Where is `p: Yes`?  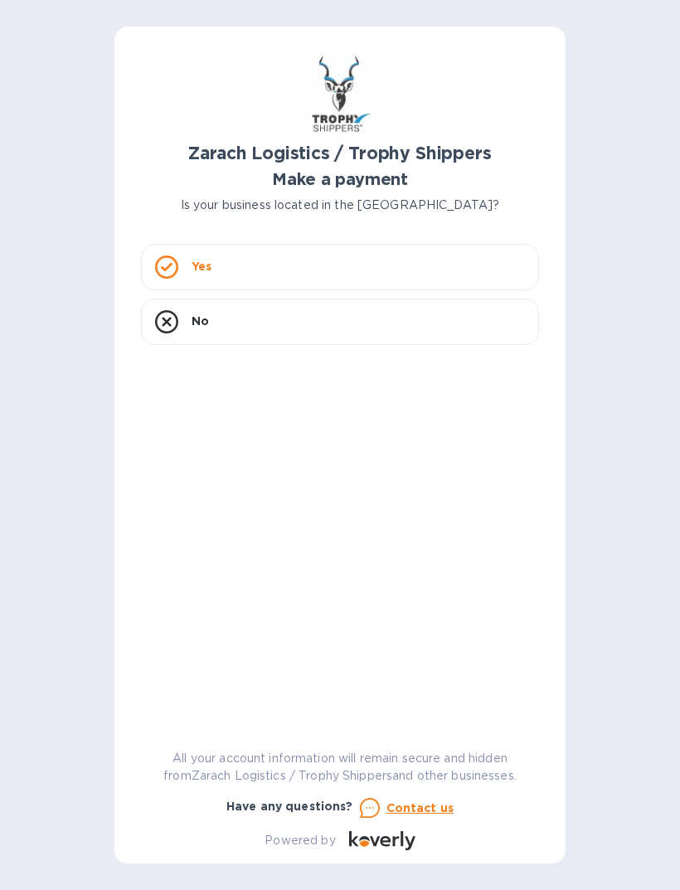 p: Yes is located at coordinates (202, 266).